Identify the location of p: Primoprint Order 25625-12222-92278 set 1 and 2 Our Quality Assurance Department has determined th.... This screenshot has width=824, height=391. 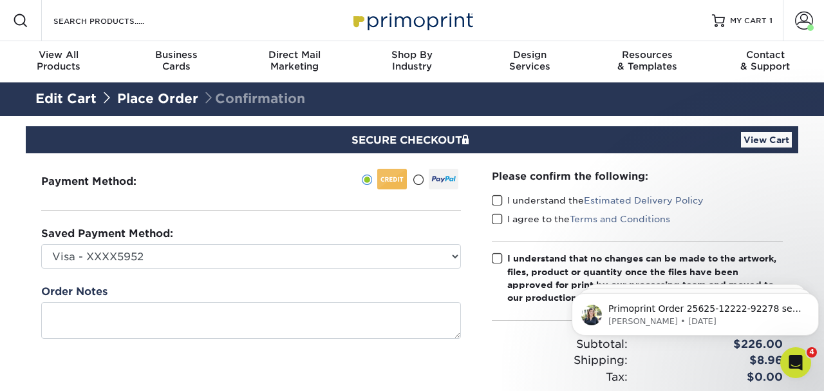
(139, 43).